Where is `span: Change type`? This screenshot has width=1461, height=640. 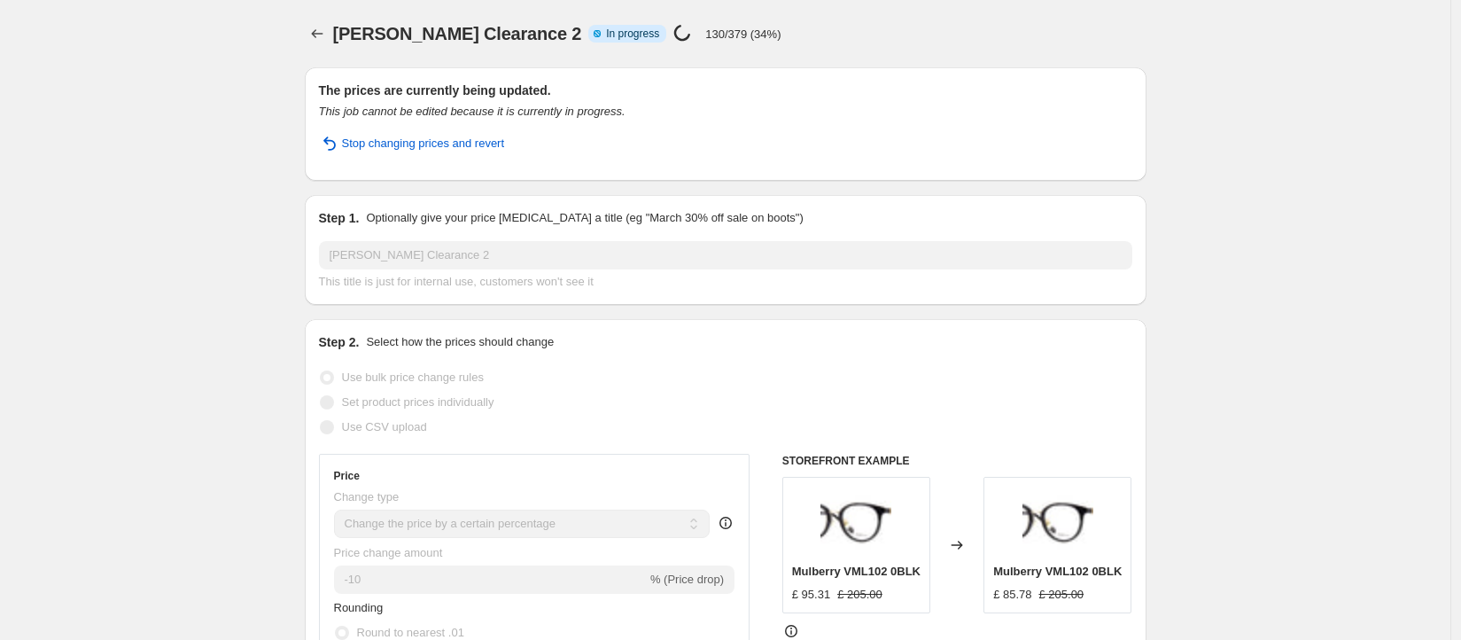
span: Change type is located at coordinates (367, 496).